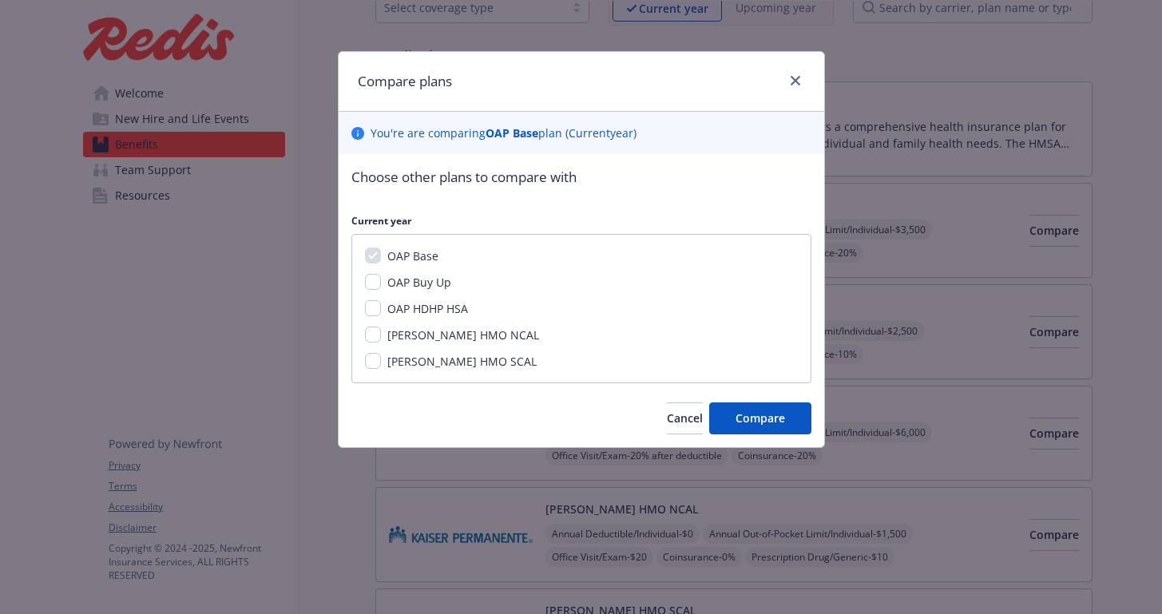 The height and width of the screenshot is (614, 1162). I want to click on span: OAP Buy Up, so click(419, 282).